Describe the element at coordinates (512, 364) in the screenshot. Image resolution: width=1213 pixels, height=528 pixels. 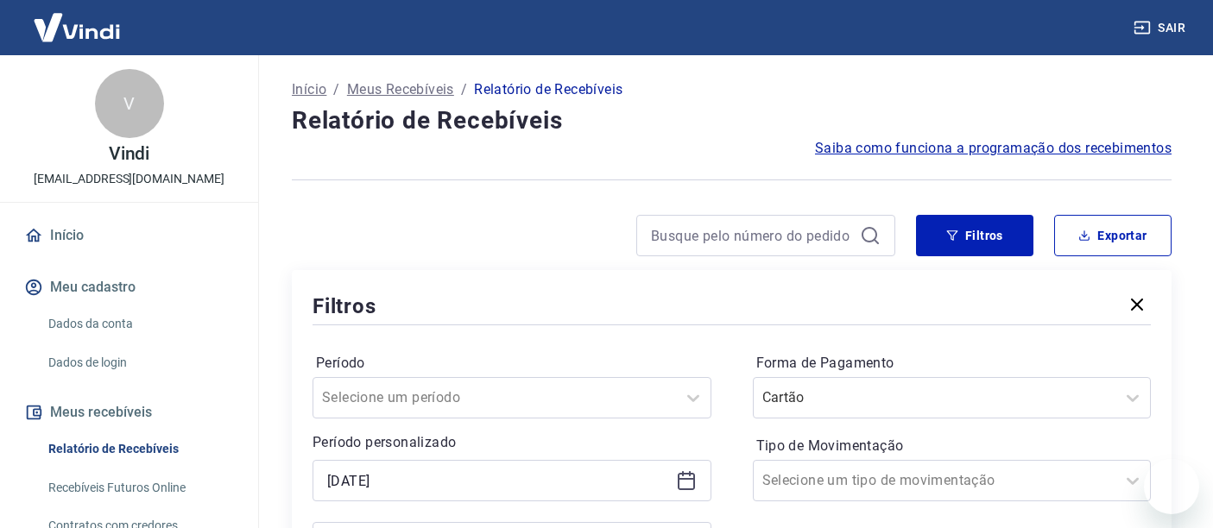
I see `label: Período` at that location.